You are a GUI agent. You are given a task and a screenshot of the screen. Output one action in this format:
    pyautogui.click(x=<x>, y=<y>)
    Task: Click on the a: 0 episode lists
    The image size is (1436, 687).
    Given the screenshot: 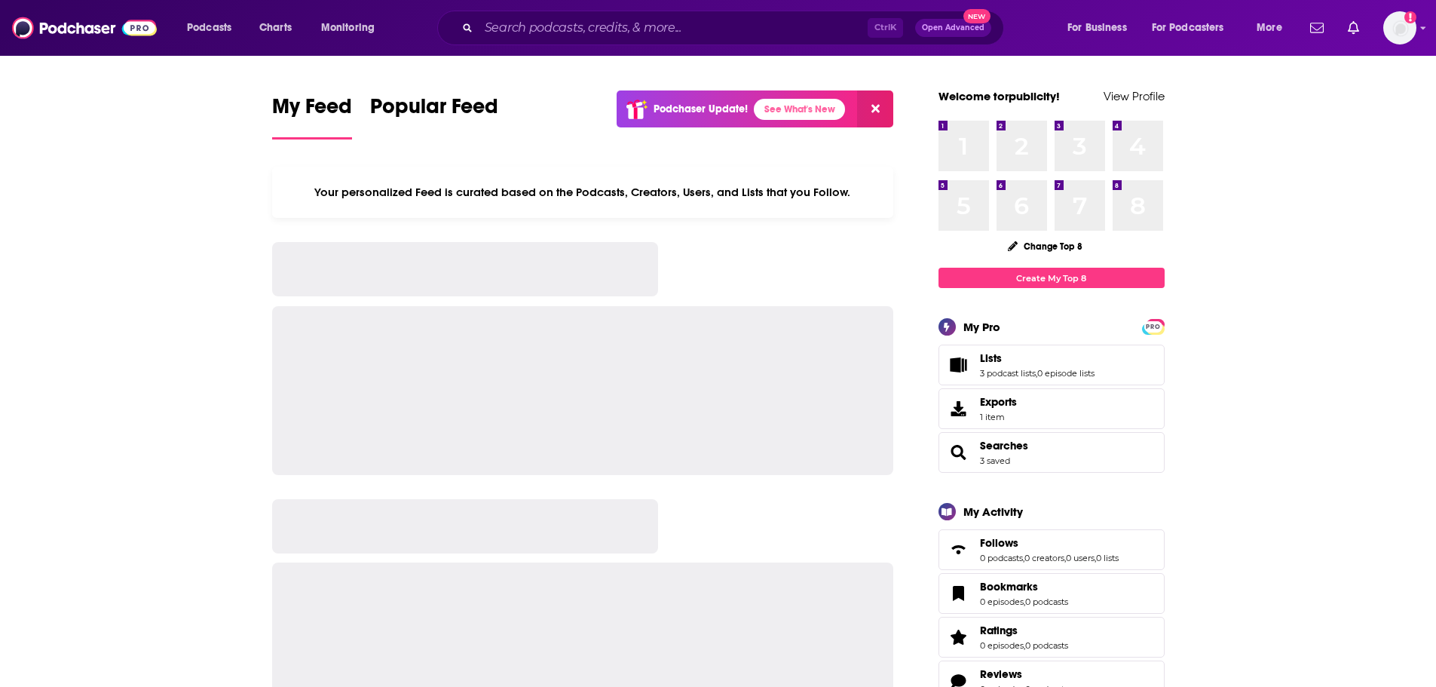 What is the action you would take?
    pyautogui.click(x=1066, y=373)
    